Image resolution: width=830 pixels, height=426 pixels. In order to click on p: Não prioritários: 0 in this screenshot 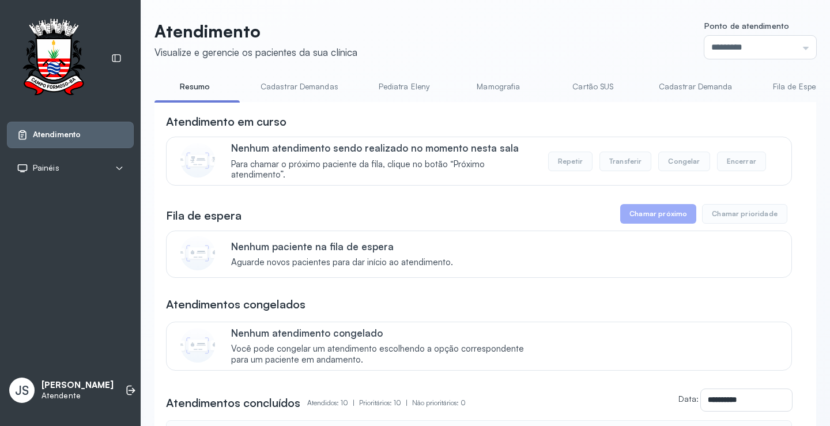, I will do `click(438, 403)`.